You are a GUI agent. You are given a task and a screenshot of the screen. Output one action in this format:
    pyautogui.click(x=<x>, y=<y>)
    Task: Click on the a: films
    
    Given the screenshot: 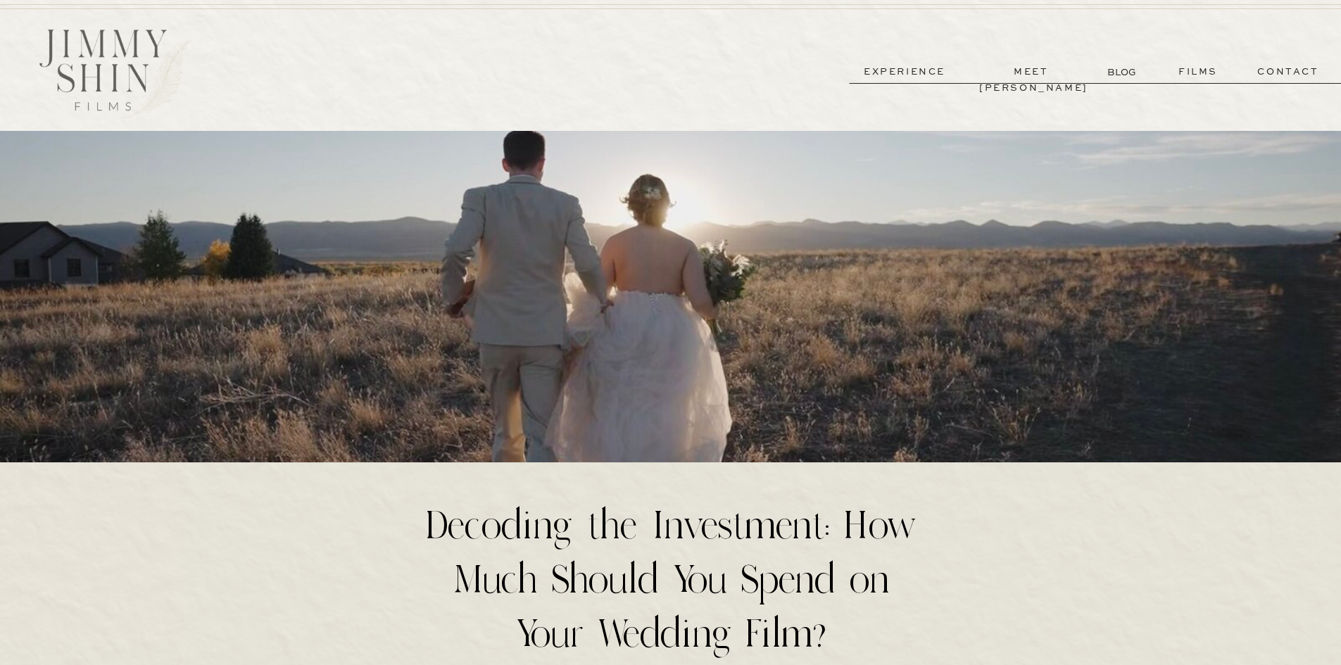 What is the action you would take?
    pyautogui.click(x=1198, y=72)
    